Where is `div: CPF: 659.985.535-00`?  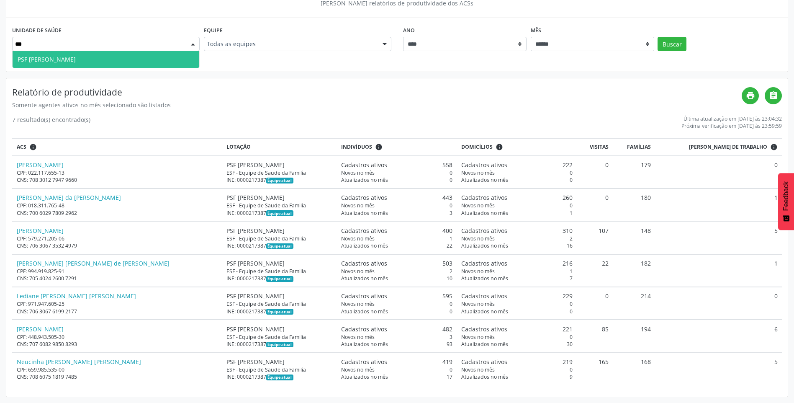 div: CPF: 659.985.535-00 is located at coordinates (117, 369).